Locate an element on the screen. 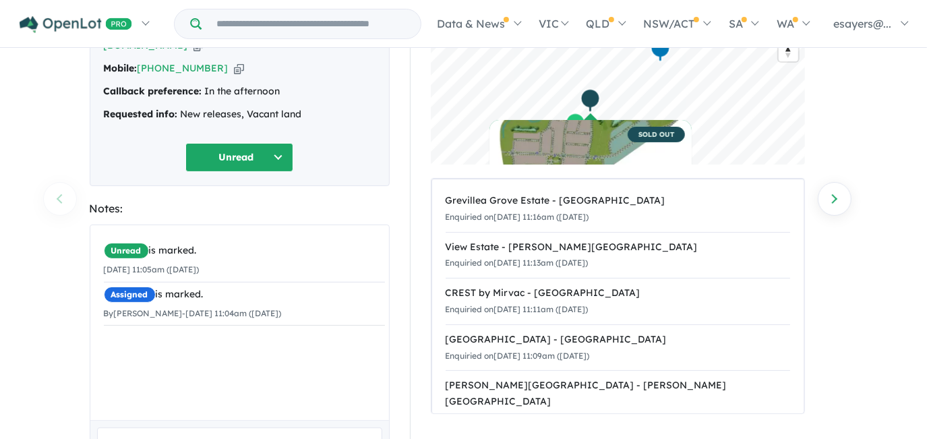  button: Reset bearing to north is located at coordinates (788, 51).